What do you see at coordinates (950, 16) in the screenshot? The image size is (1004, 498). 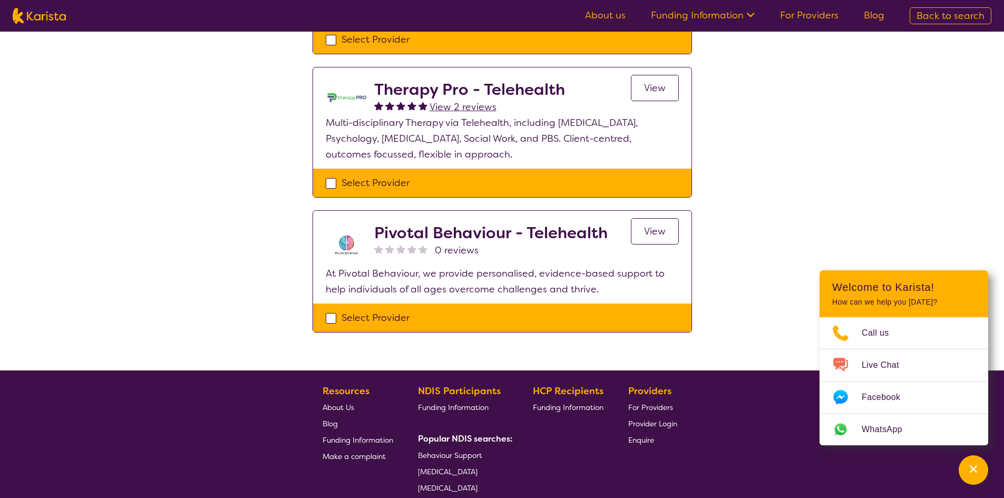 I see `span: Back to search` at bounding box center [950, 16].